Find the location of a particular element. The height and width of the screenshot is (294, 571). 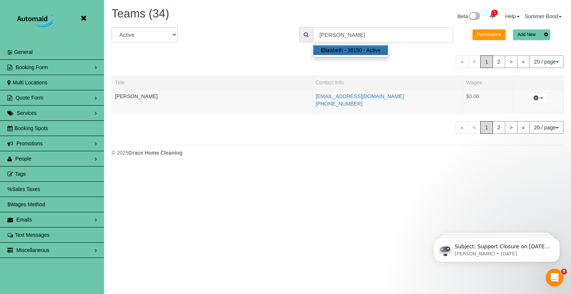

img: Profile image for Ellie is located at coordinates (23, 28).